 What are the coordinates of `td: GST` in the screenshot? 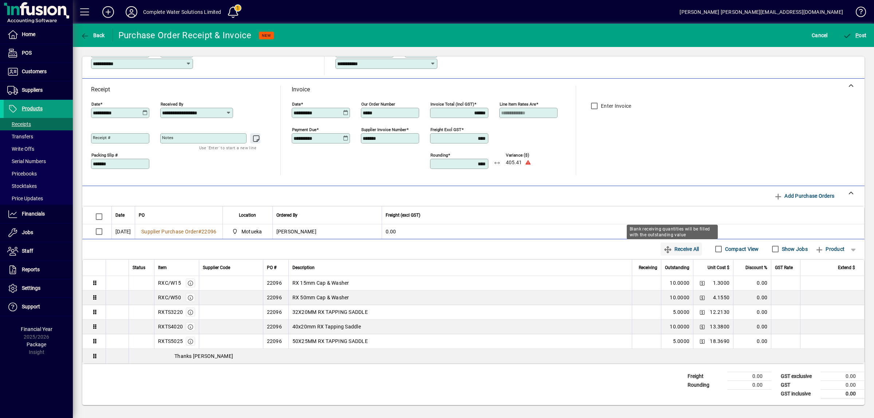 It's located at (799, 385).